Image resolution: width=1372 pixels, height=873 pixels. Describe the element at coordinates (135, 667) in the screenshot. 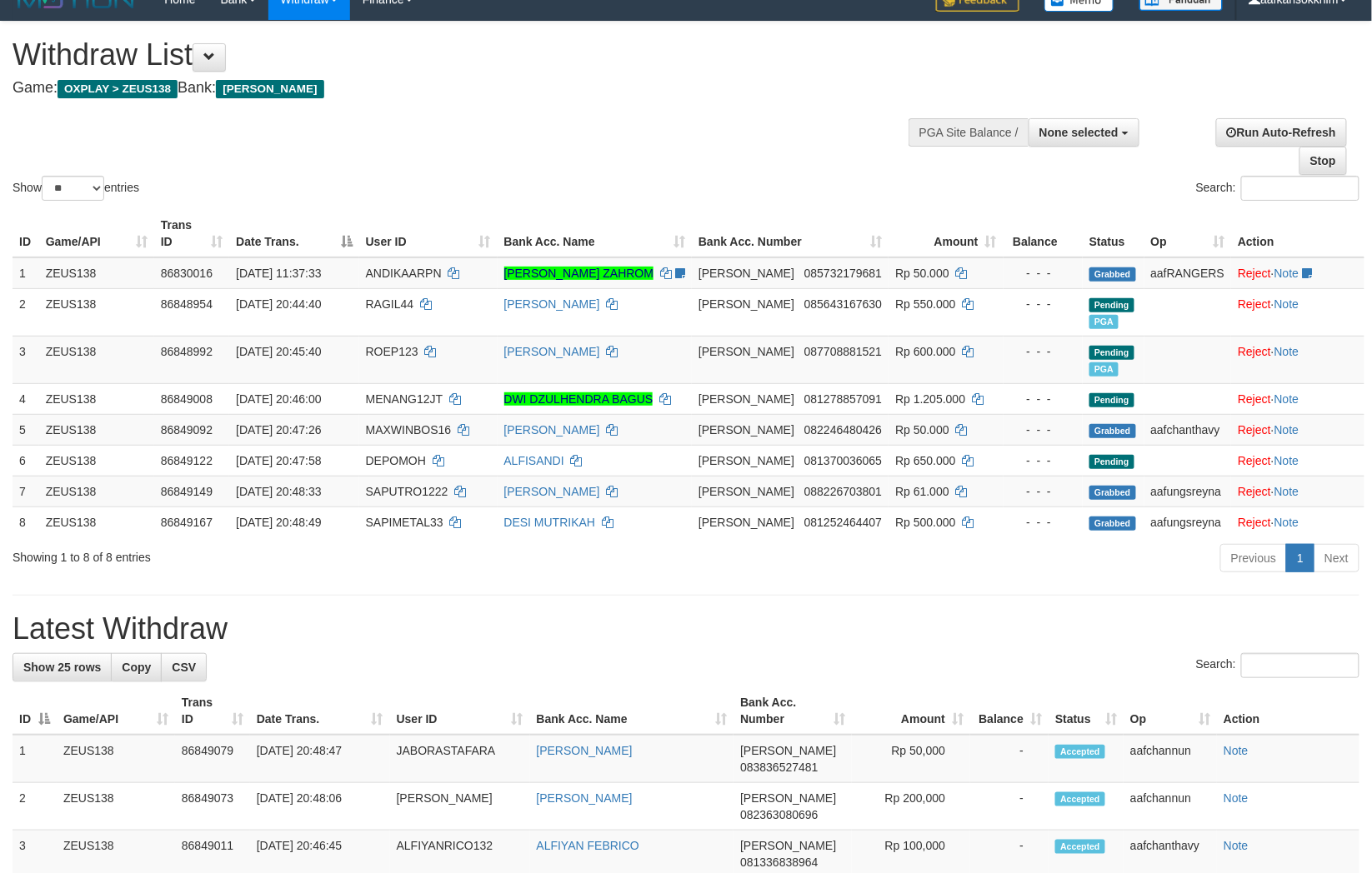

I see `span: Copy` at that location.